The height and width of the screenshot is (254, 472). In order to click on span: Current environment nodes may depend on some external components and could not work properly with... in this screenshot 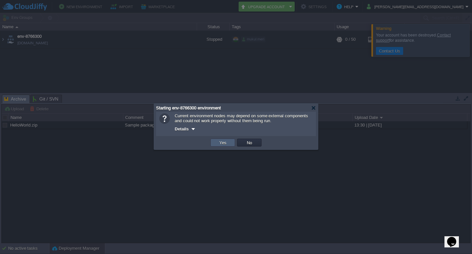, I will do `click(241, 118)`.